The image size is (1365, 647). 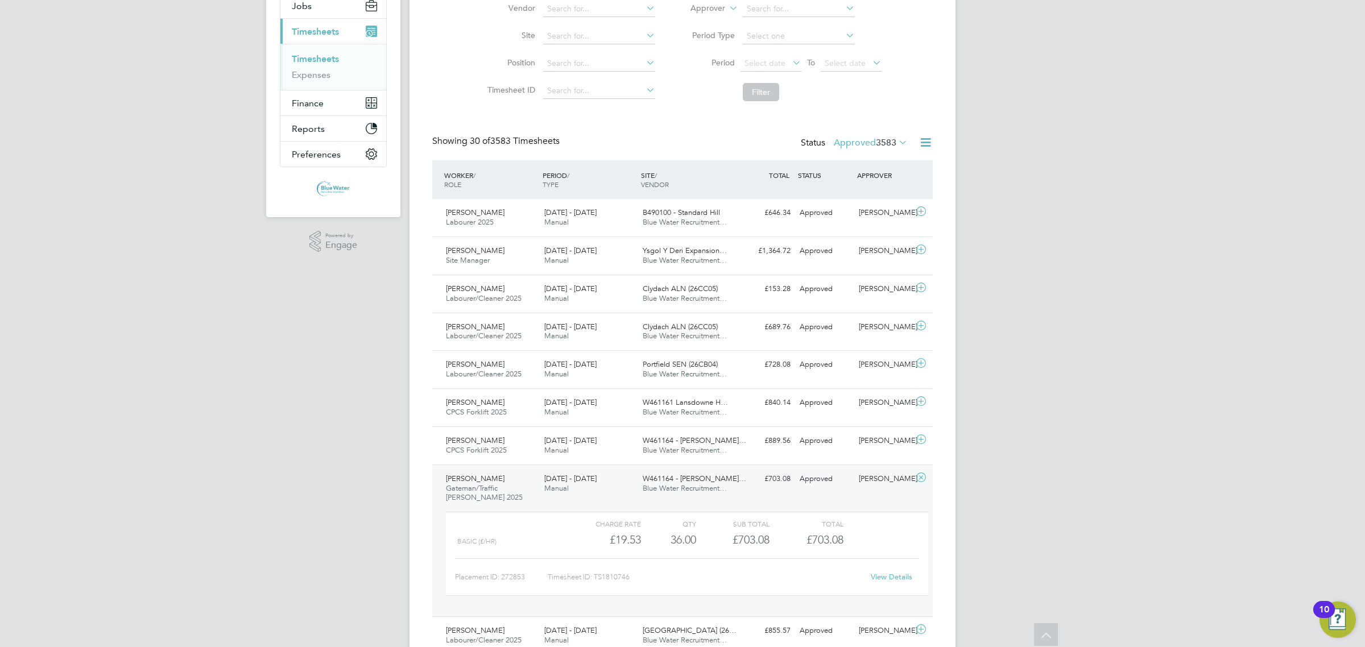 What do you see at coordinates (311, 75) in the screenshot?
I see `a: Expenses` at bounding box center [311, 75].